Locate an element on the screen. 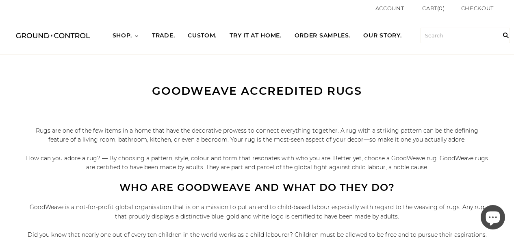 This screenshot has height=238, width=514. a: TRY IT AT HOME. is located at coordinates (256, 36).